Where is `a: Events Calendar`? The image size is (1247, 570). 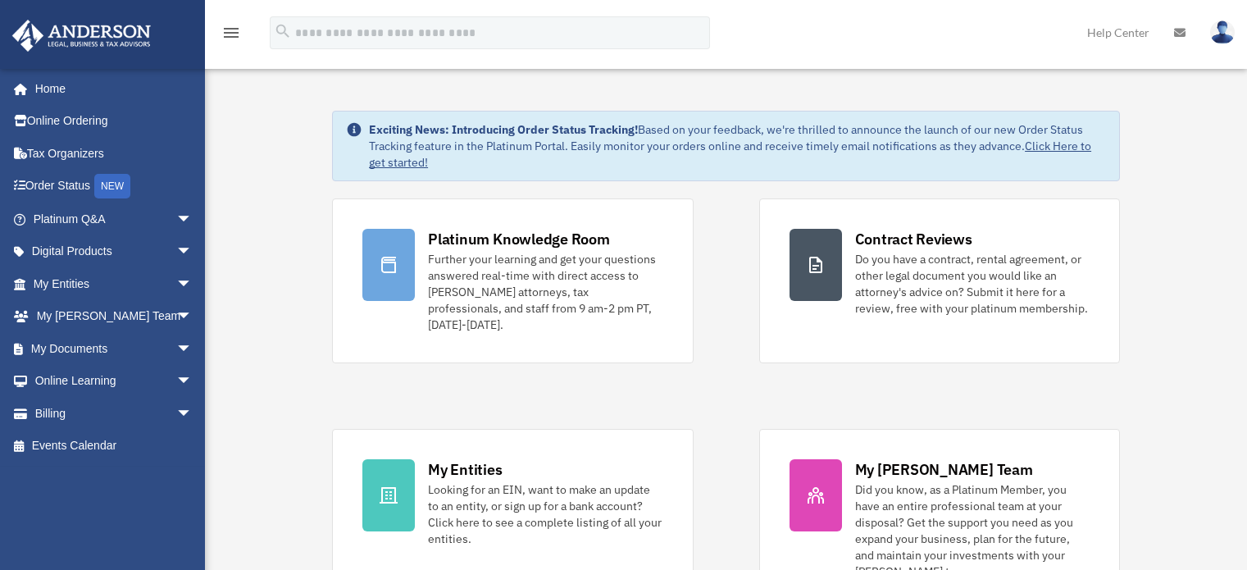 a: Events Calendar is located at coordinates (114, 446).